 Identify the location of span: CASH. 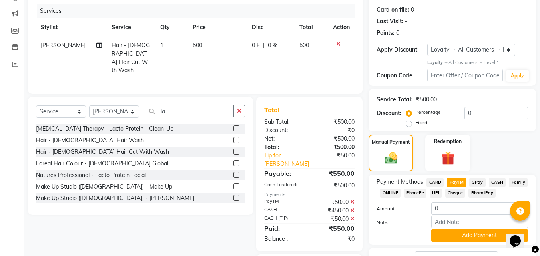
(497, 182).